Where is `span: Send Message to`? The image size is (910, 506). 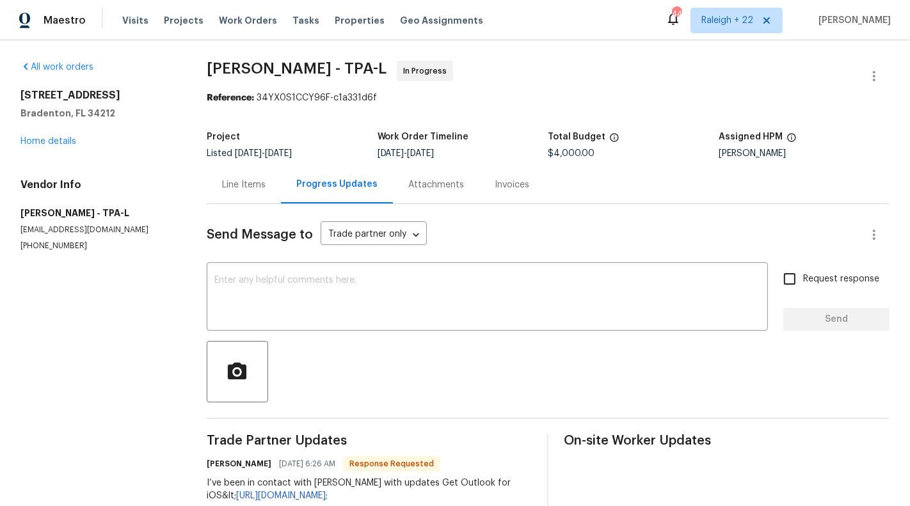 span: Send Message to is located at coordinates (260, 235).